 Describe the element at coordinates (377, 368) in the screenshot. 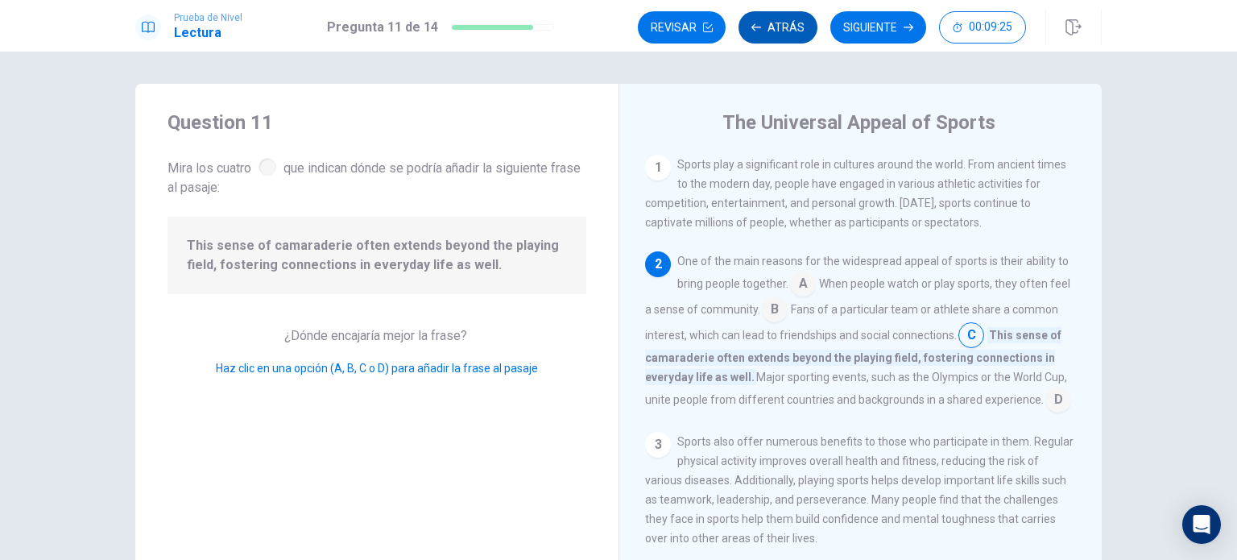

I see `span: Haz clic en una opción (A, B, C o D) para añadir la frase al pasaje` at that location.